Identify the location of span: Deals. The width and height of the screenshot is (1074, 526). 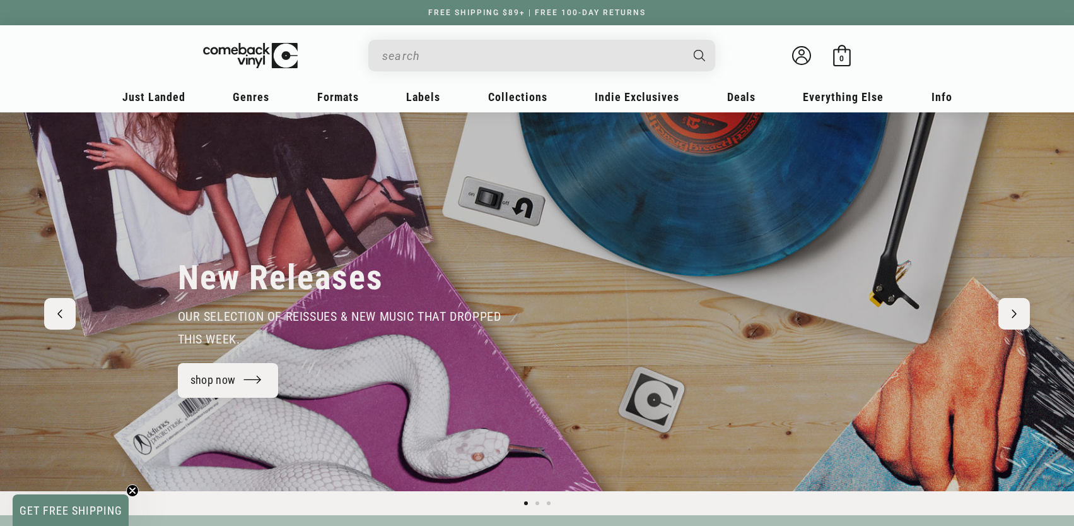
(741, 97).